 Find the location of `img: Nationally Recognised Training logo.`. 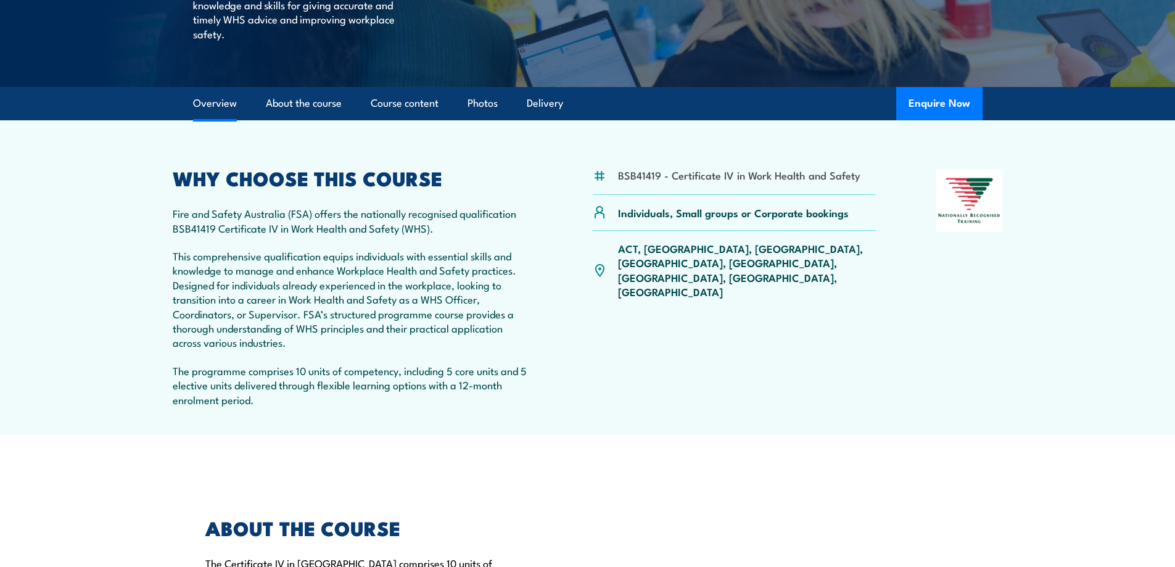

img: Nationally Recognised Training logo. is located at coordinates (970, 201).